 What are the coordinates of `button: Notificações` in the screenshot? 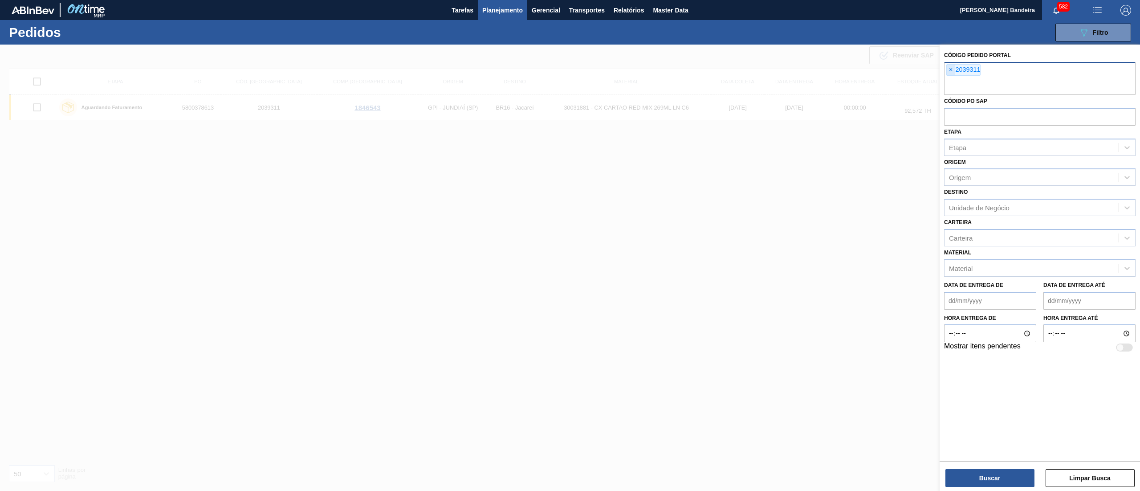 It's located at (1056, 10).